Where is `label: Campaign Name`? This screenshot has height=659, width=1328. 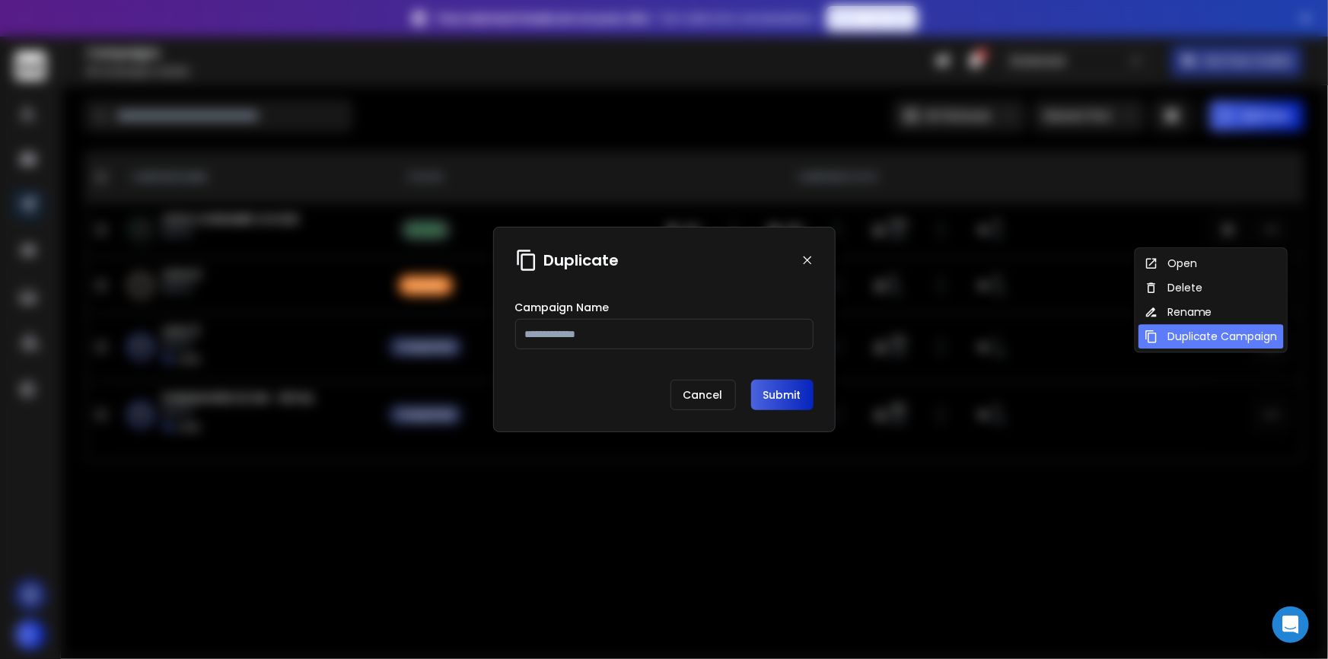 label: Campaign Name is located at coordinates (562, 307).